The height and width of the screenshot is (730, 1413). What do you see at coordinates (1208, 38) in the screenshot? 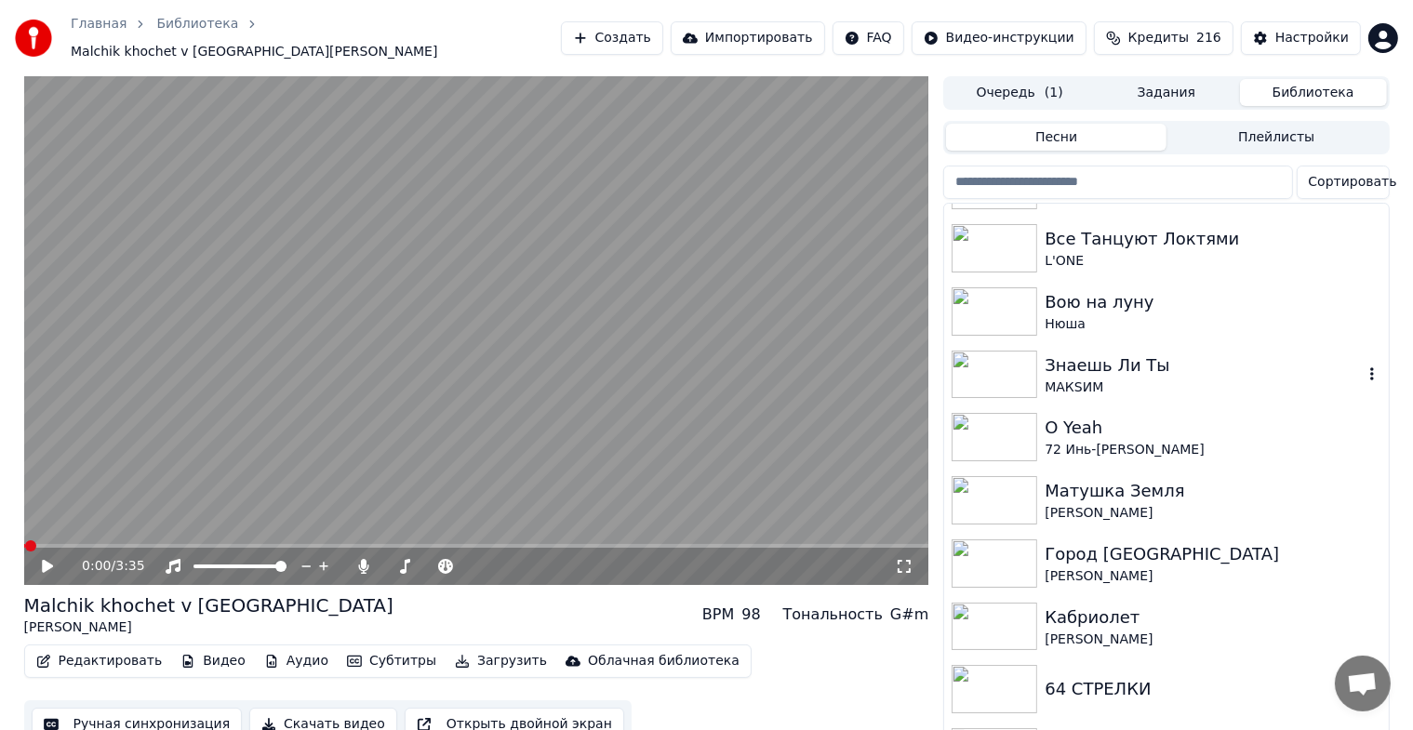
I see `span: 216` at bounding box center [1208, 38].